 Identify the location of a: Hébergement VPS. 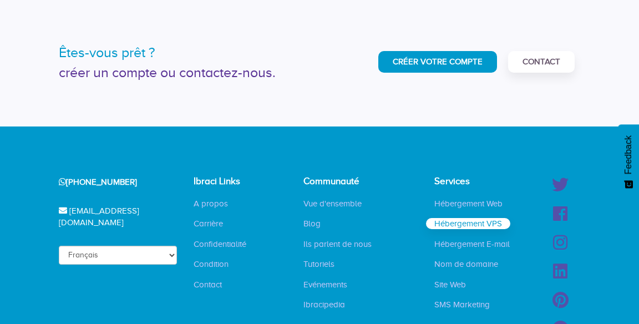
(468, 223).